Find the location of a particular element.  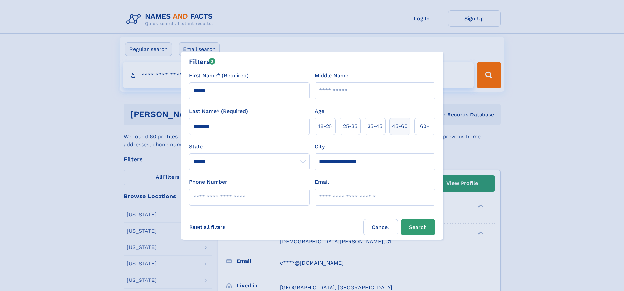

label: State is located at coordinates (249, 147).